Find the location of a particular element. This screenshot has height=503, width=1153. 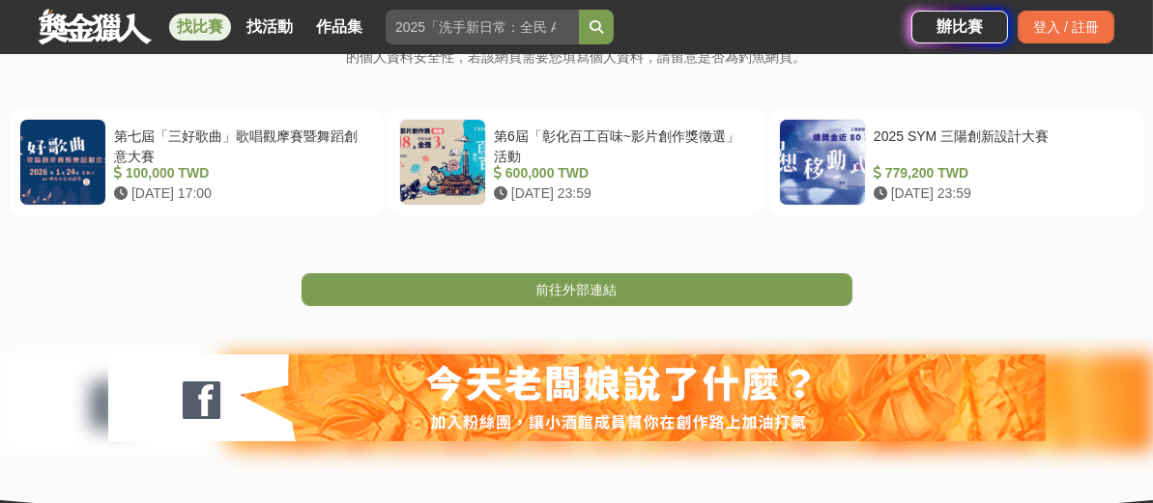

div: 辦比賽 is located at coordinates (959, 27).